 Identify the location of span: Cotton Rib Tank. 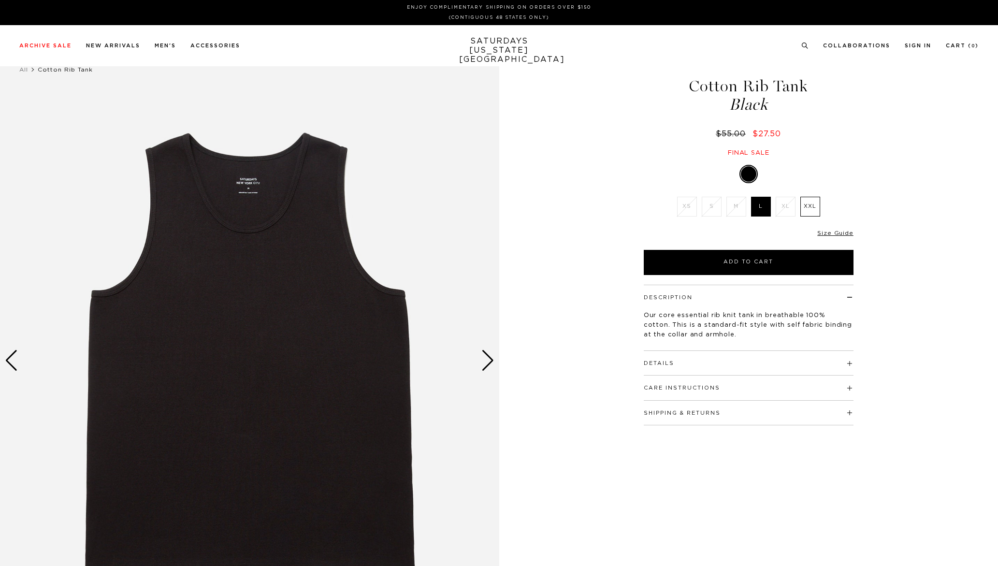
(65, 70).